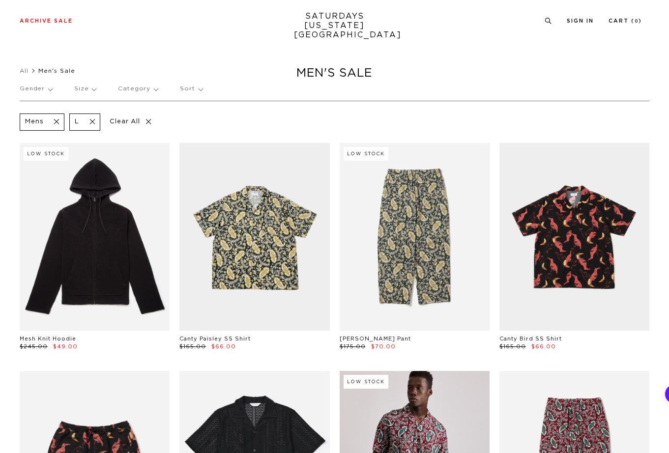  What do you see at coordinates (352, 346) in the screenshot?
I see `span: $175.00` at bounding box center [352, 346].